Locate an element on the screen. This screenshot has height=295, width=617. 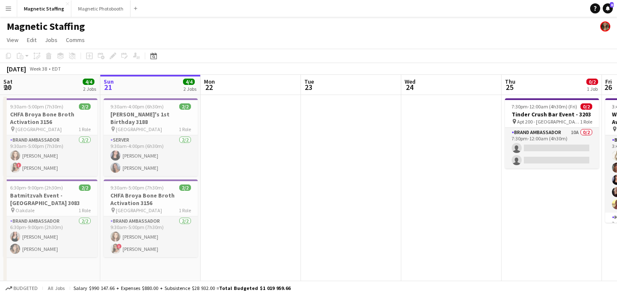
button: Magnetic Staffing is located at coordinates (44, 8).